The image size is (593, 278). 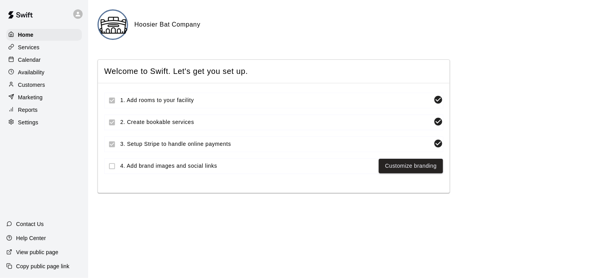 I want to click on p: Customers, so click(x=31, y=85).